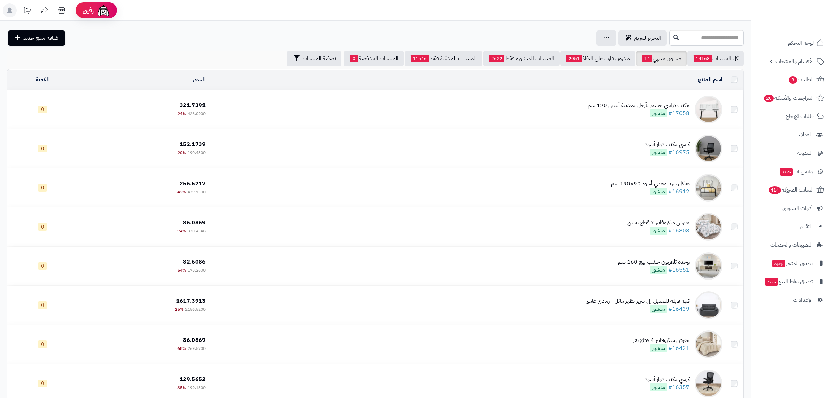 This screenshot has width=832, height=398. Describe the element at coordinates (791, 300) in the screenshot. I see `a: الإعدادات` at that location.